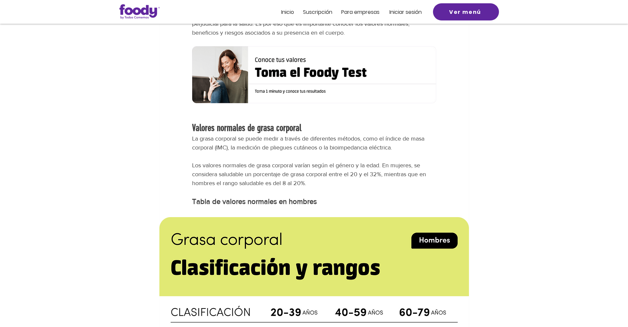 The width and height of the screenshot is (628, 327). What do you see at coordinates (288, 12) in the screenshot?
I see `a: Inicio` at bounding box center [288, 12].